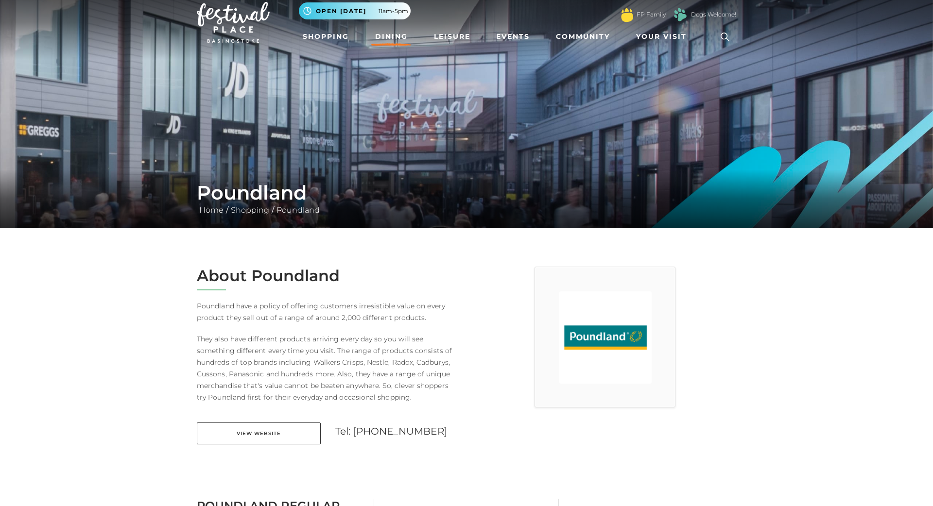 This screenshot has width=933, height=506. What do you see at coordinates (298, 210) in the screenshot?
I see `a: Poundland` at bounding box center [298, 210].